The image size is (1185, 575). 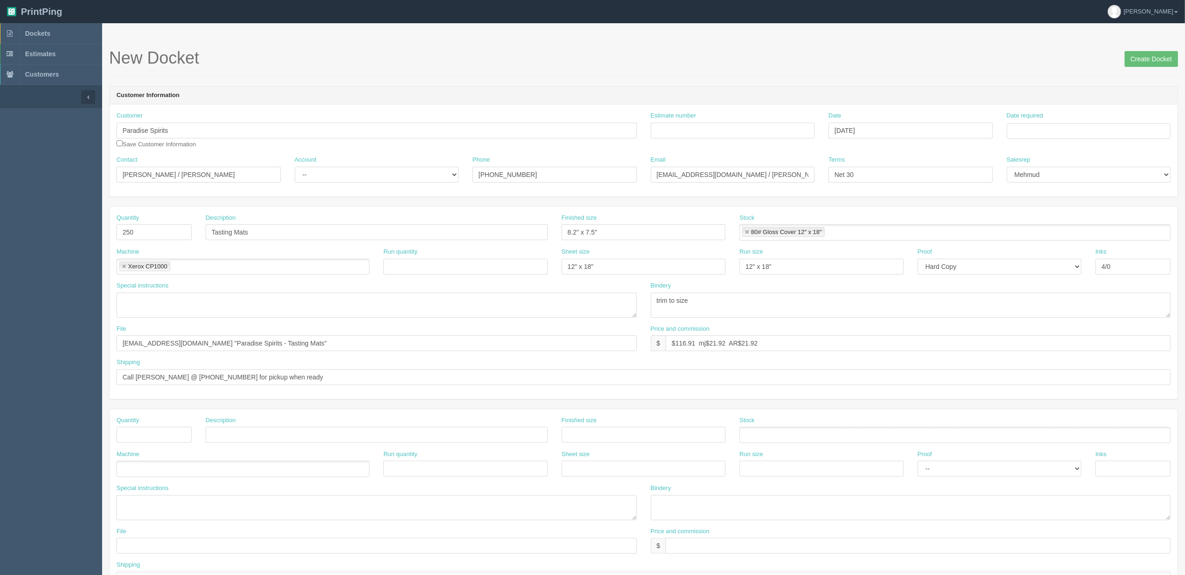 I want to click on img: logo-3e63b451c926e2ac314895c53de4908e5d424f24456219fb08d385ab2e579770.png, so click(x=12, y=12).